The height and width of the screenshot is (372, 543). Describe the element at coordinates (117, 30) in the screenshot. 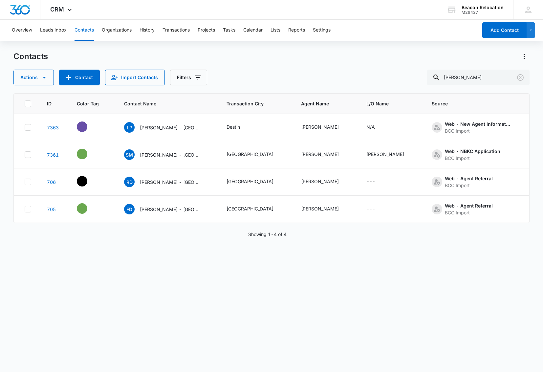

I see `button: Organizations` at that location.